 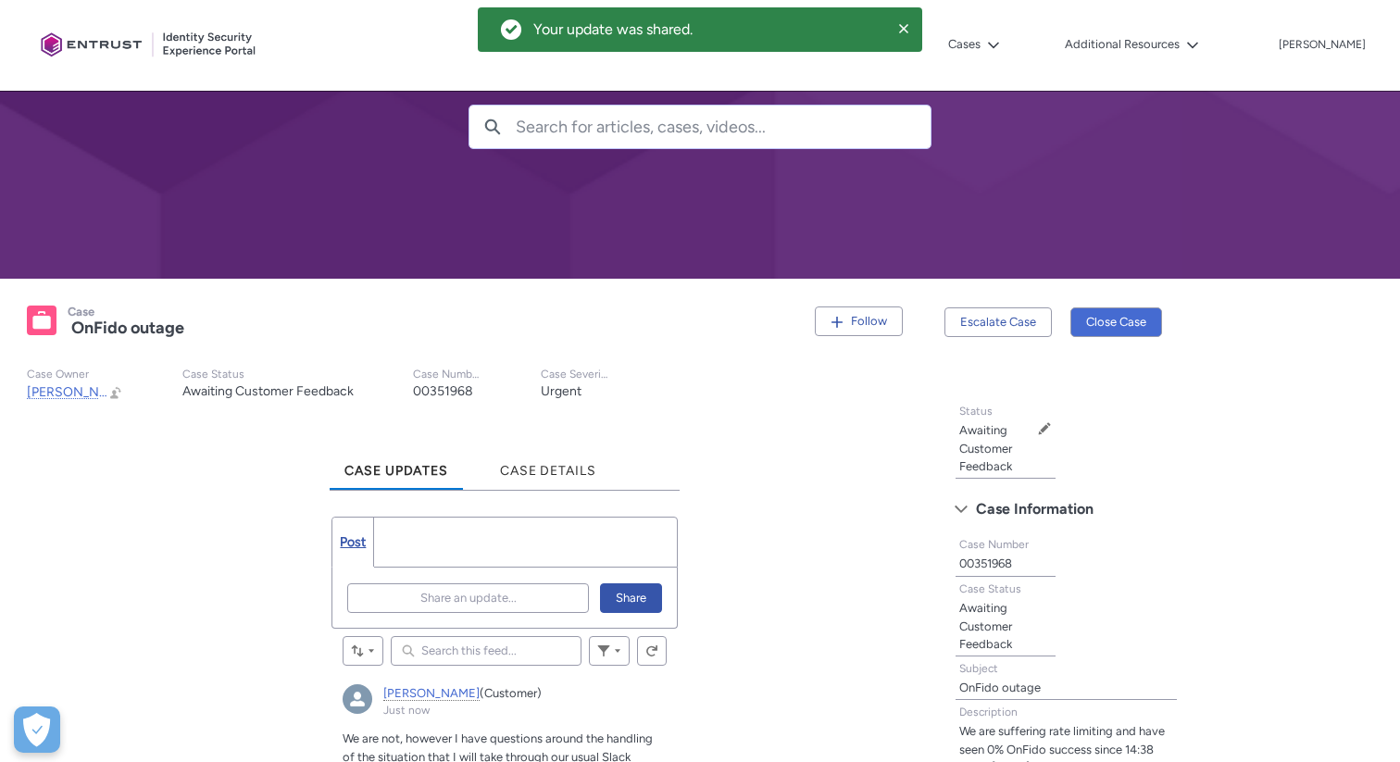 I want to click on span: Case Status, so click(x=990, y=589).